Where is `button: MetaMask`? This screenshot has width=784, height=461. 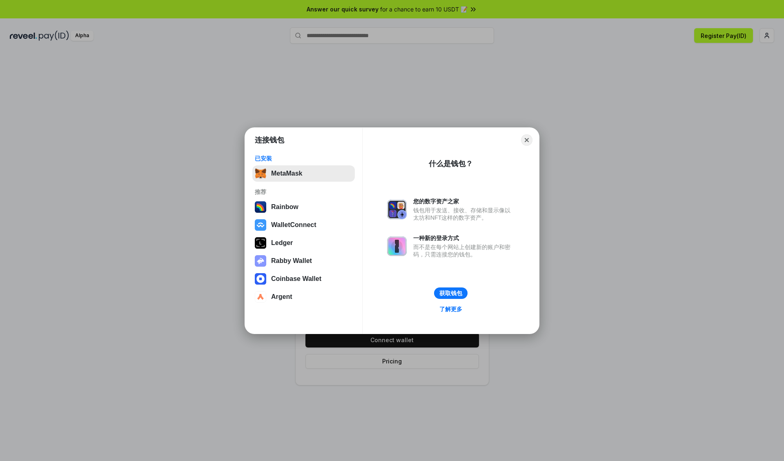
button: MetaMask is located at coordinates (303, 173).